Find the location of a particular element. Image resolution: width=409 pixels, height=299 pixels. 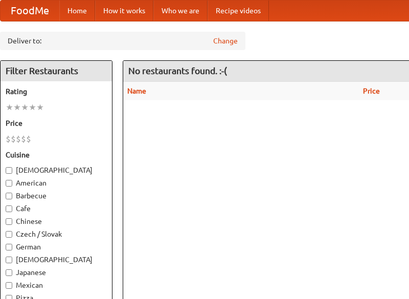

a: Who we are is located at coordinates (180, 11).